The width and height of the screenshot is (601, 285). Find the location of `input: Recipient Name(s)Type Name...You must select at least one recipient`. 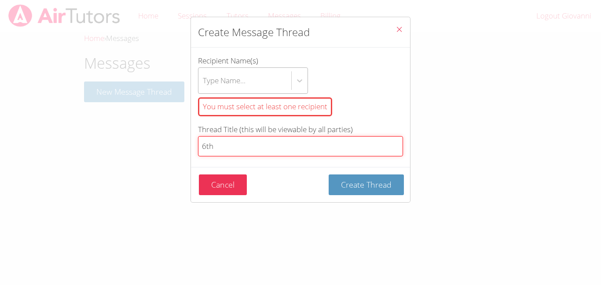

input: Recipient Name(s)Type Name...You must select at least one recipient is located at coordinates (203, 81).